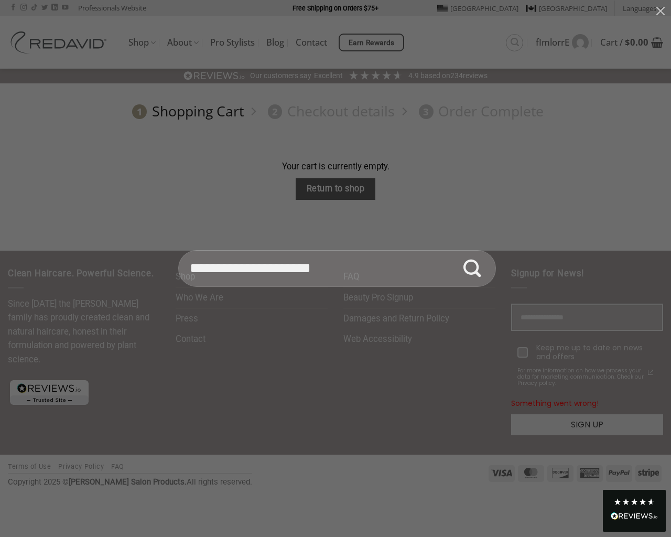 The width and height of the screenshot is (671, 537). What do you see at coordinates (634, 516) in the screenshot?
I see `div: REVIEWS.io` at bounding box center [634, 516].